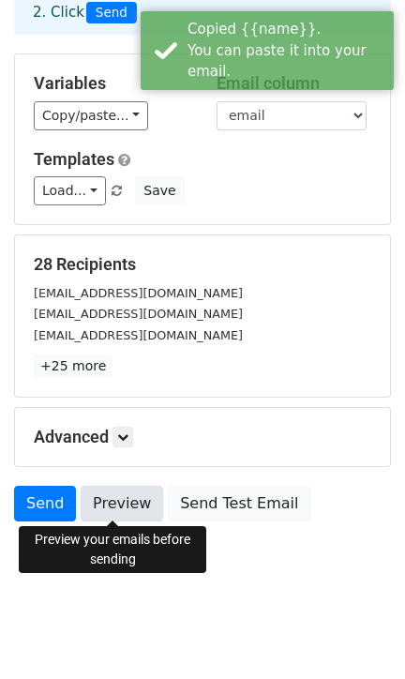 The image size is (405, 679). I want to click on a: Templates, so click(74, 158).